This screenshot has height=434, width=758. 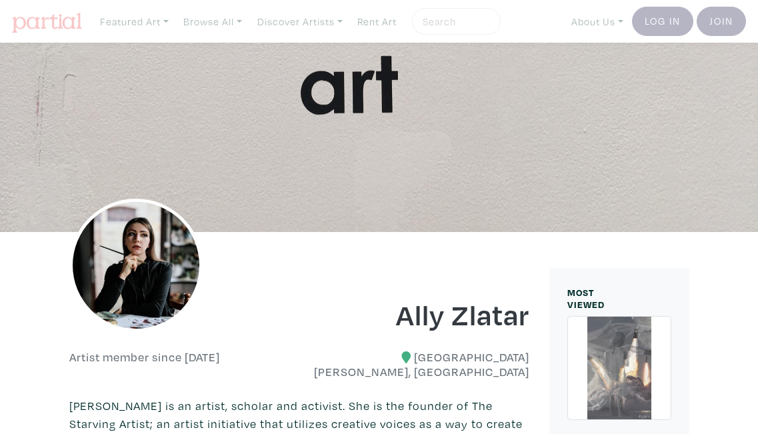 What do you see at coordinates (300, 21) in the screenshot?
I see `a: Discover Artists` at bounding box center [300, 21].